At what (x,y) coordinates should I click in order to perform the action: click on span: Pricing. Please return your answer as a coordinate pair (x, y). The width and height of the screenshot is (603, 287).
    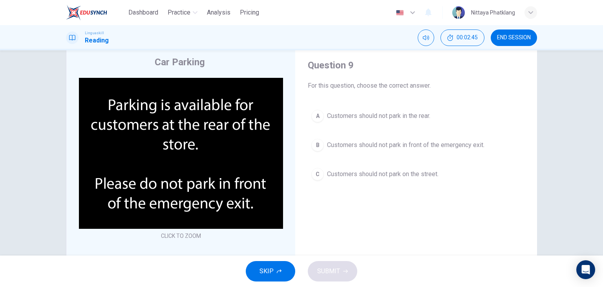
    Looking at the image, I should click on (249, 13).